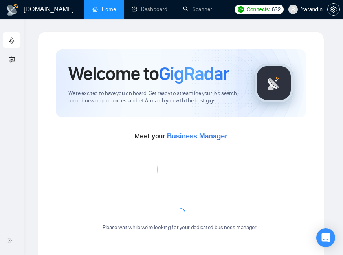 Image resolution: width=343 pixels, height=255 pixels. What do you see at coordinates (181, 228) in the screenshot?
I see `div: Please wait while we're looking for your dedicated business manager...` at bounding box center [181, 228].